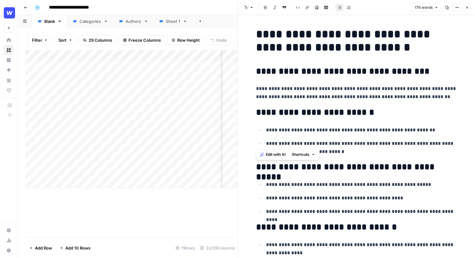 This screenshot has height=258, width=475. I want to click on button: Workspace: Webflow, so click(9, 13).